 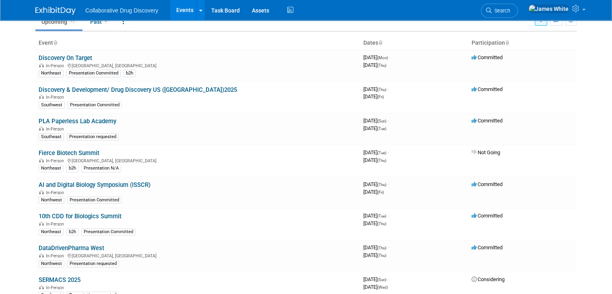 I want to click on span: (Mon), so click(x=383, y=58).